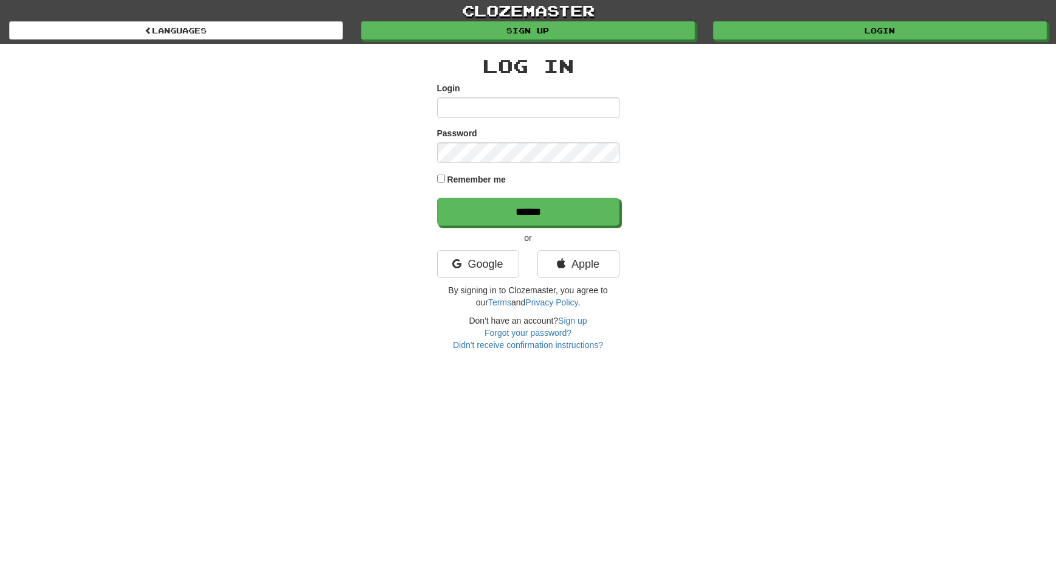 The height and width of the screenshot is (578, 1056). I want to click on label: Password, so click(457, 133).